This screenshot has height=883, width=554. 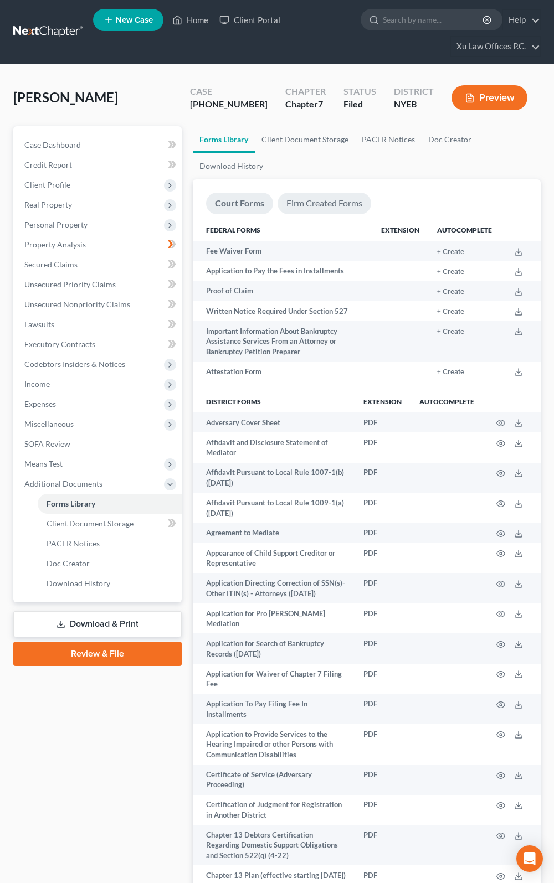 What do you see at coordinates (273, 558) in the screenshot?
I see `td: Appearance of Child Support Creditor or Representative` at bounding box center [273, 558].